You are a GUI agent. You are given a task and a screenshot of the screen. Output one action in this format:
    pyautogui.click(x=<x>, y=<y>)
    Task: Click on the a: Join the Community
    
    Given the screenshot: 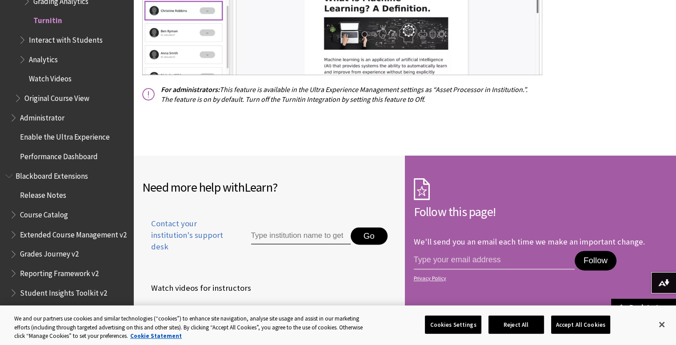 What is the action you would take?
    pyautogui.click(x=183, y=310)
    